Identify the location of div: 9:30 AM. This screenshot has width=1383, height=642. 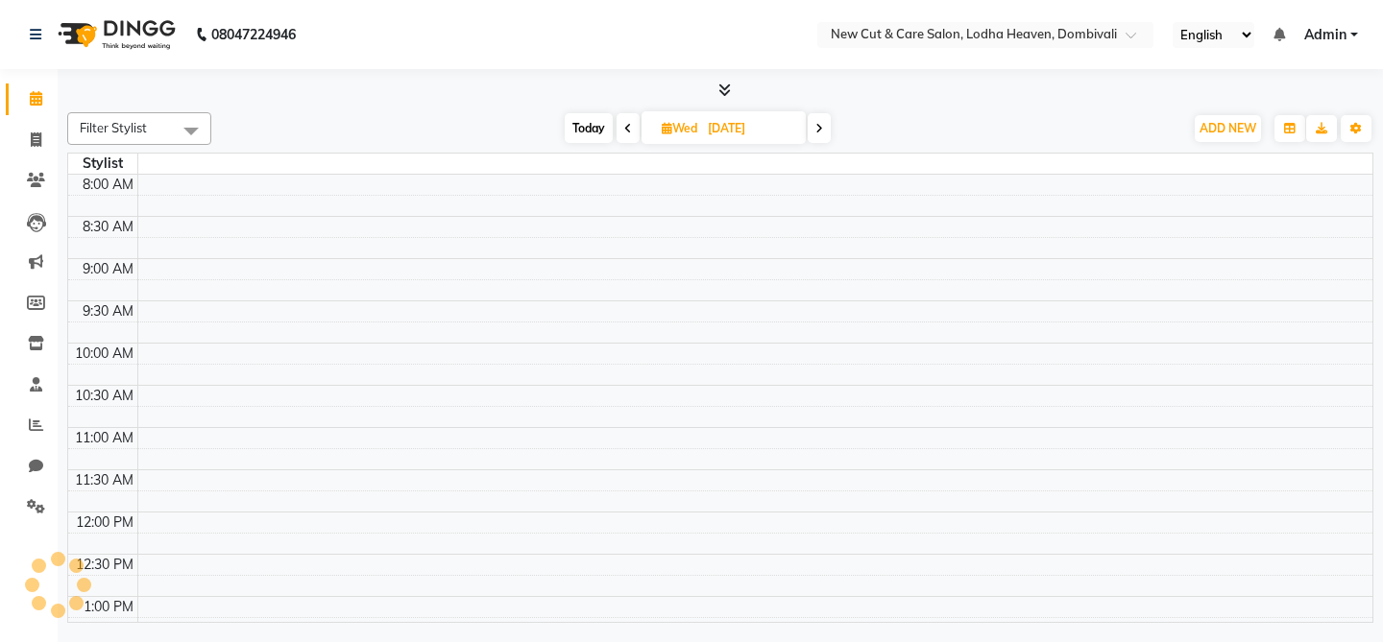
(108, 311).